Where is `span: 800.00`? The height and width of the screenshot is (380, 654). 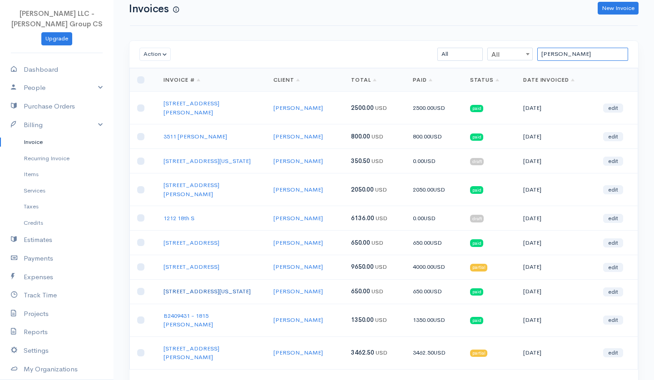 span: 800.00 is located at coordinates (361, 136).